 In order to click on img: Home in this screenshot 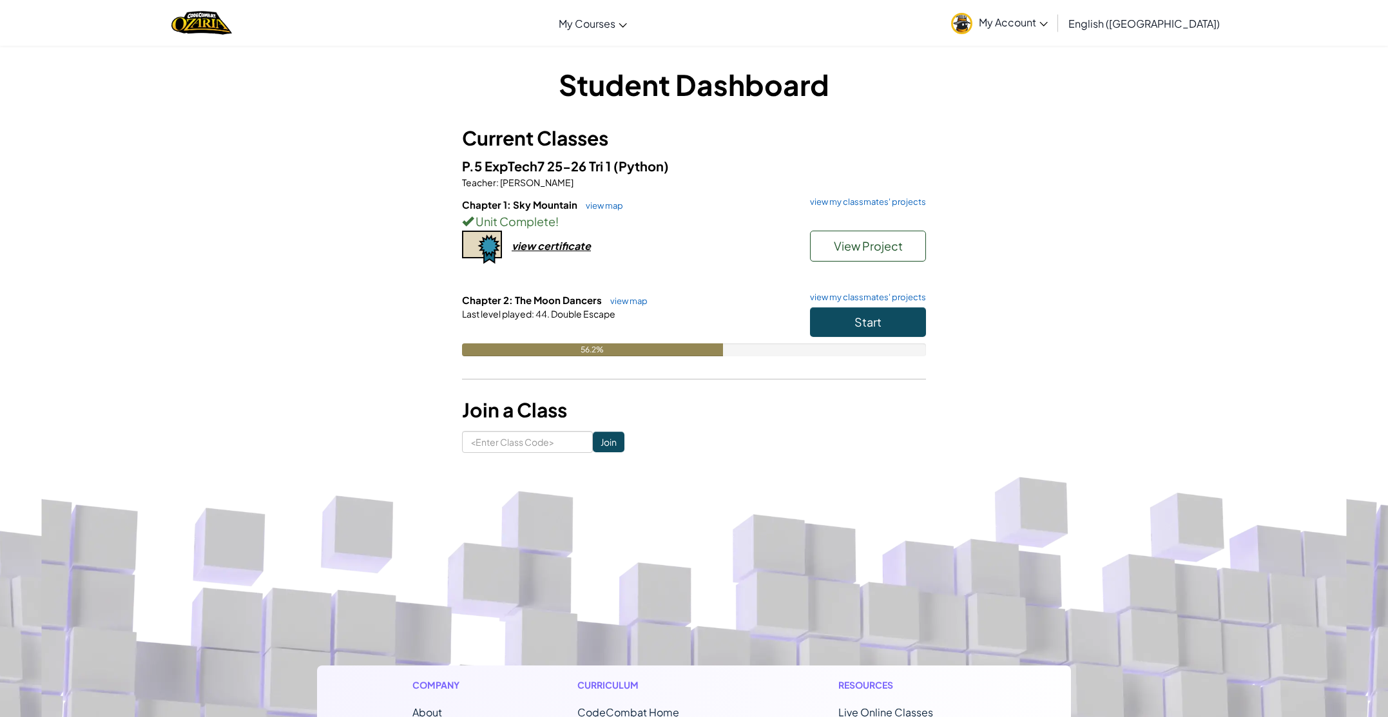, I will do `click(201, 23)`.